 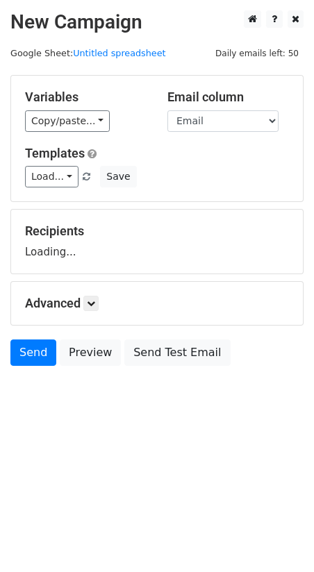 What do you see at coordinates (228, 97) in the screenshot?
I see `h5: Email column` at bounding box center [228, 97].